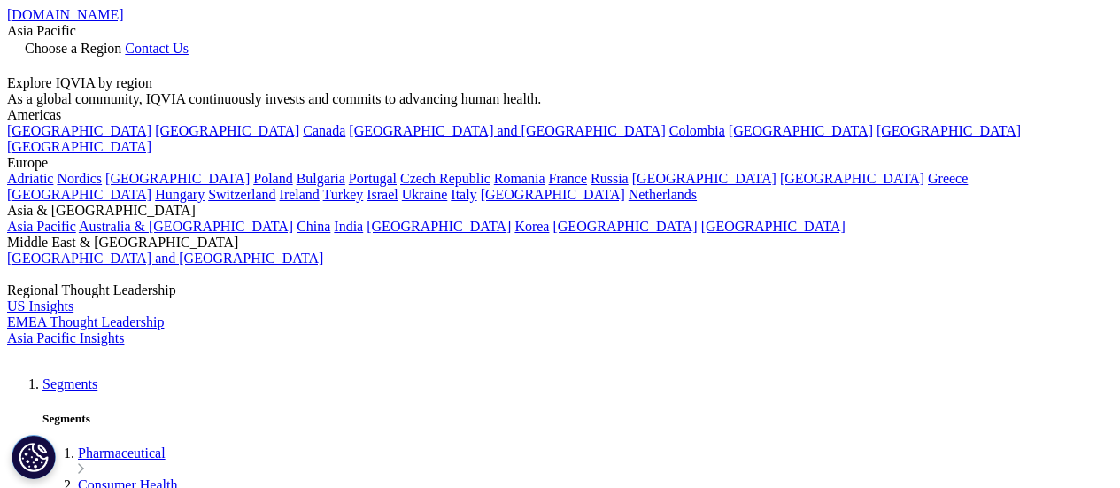 This screenshot has height=488, width=1120. Describe the element at coordinates (559, 99) in the screenshot. I see `div: As a global community, IQVIA continuously invests and commits to advancing human health.` at that location.